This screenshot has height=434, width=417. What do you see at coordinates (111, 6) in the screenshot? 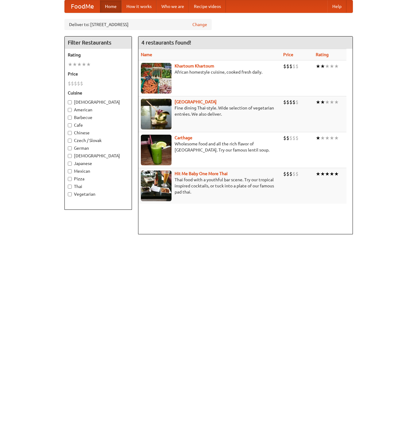
I see `a: Home` at bounding box center [111, 6].